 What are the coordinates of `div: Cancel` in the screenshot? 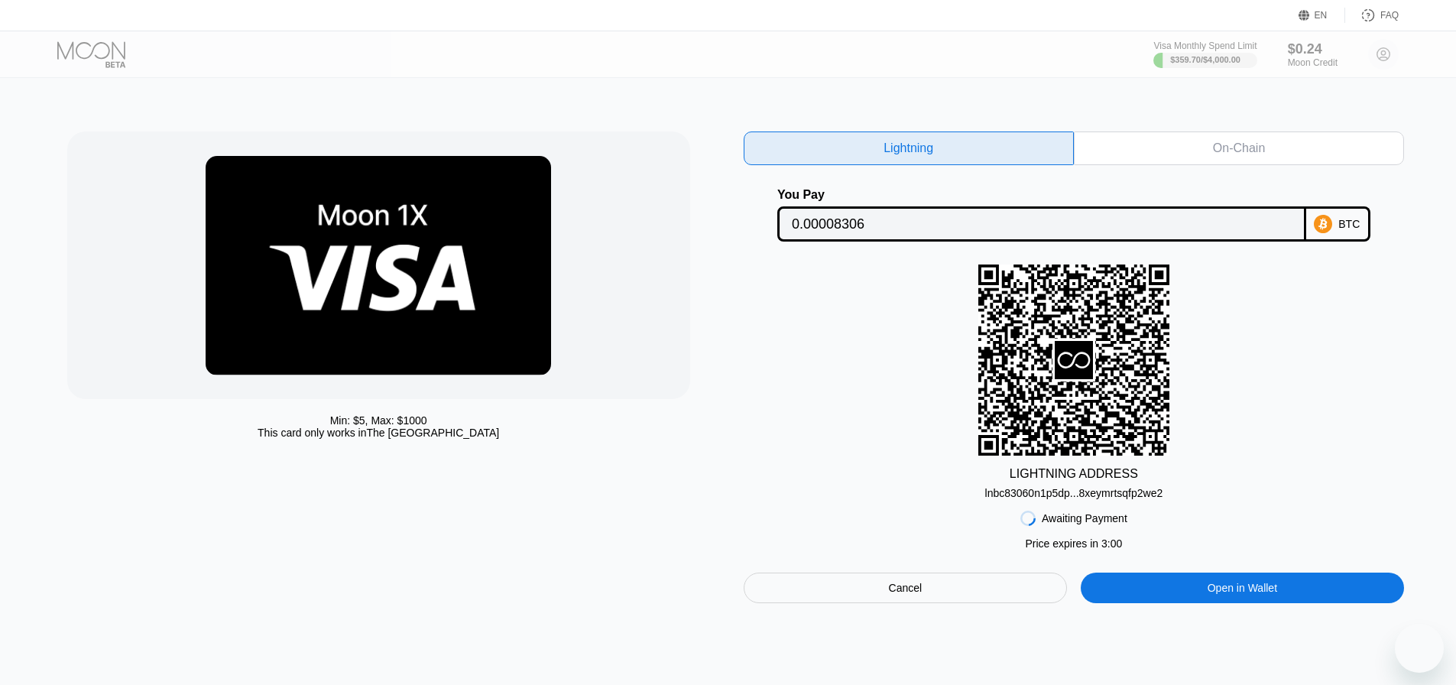 It's located at (906, 588).